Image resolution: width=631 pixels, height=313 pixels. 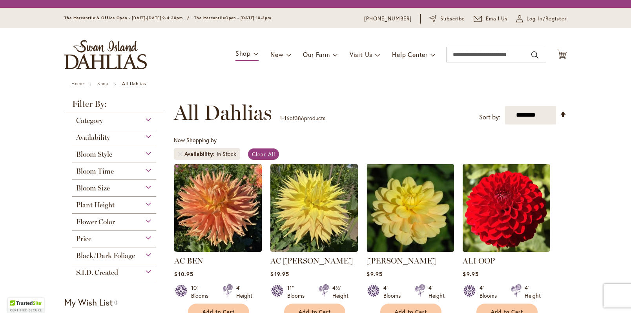 What do you see at coordinates (547, 19) in the screenshot?
I see `span: Log In/Register` at bounding box center [547, 19].